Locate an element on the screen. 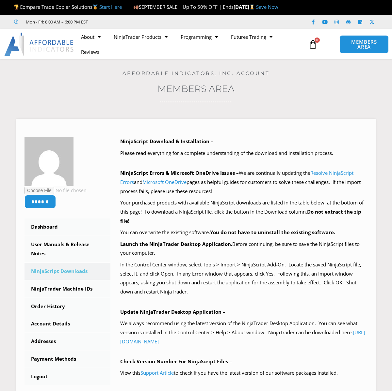 The width and height of the screenshot is (392, 391). p: Before continuing, be sure to save the NinjaScript files to your computer. is located at coordinates (244, 249).